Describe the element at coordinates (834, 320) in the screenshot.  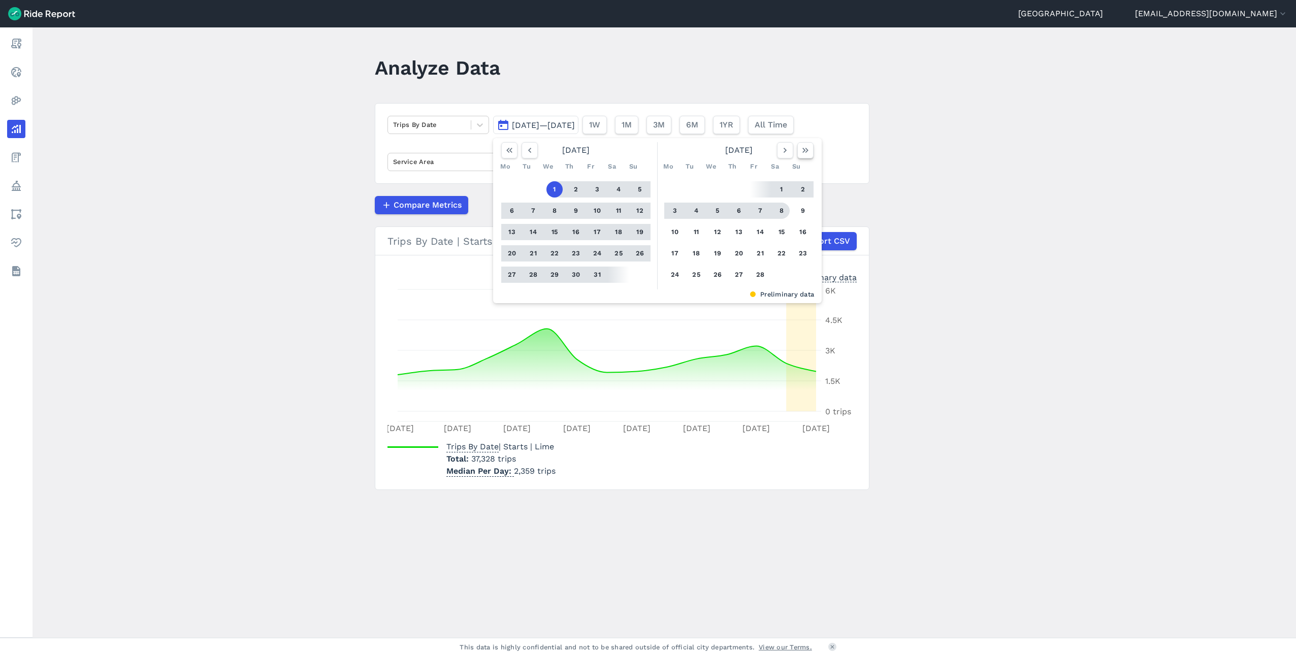
I see `tspan: 4.5K` at that location.